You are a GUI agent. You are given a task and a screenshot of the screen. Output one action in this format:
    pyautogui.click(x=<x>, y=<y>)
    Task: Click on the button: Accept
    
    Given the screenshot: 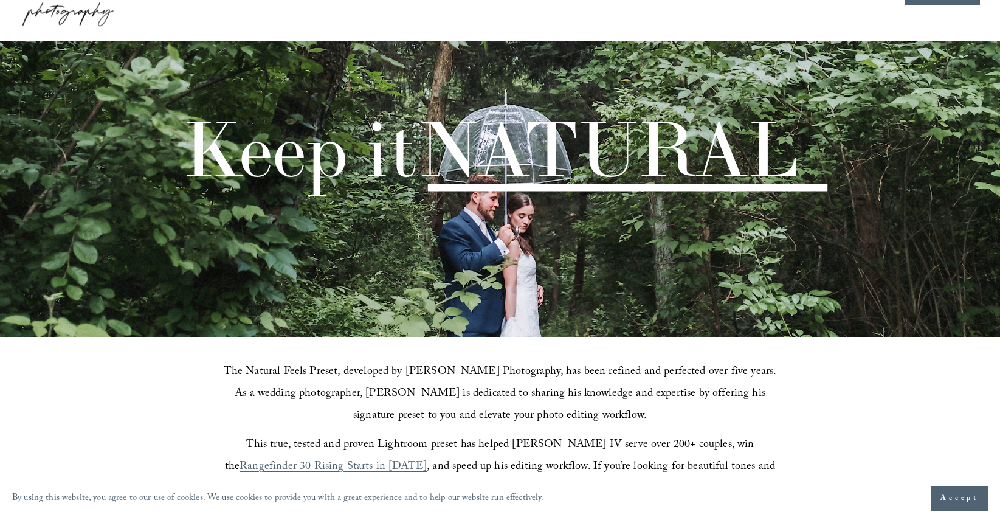 What is the action you would take?
    pyautogui.click(x=960, y=499)
    